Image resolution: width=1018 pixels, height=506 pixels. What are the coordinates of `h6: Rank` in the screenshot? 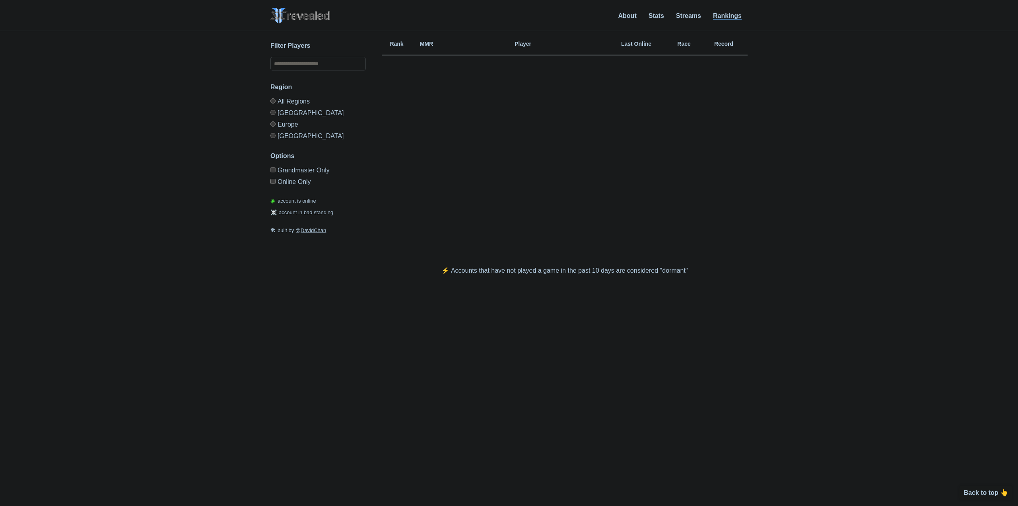 It's located at (397, 44).